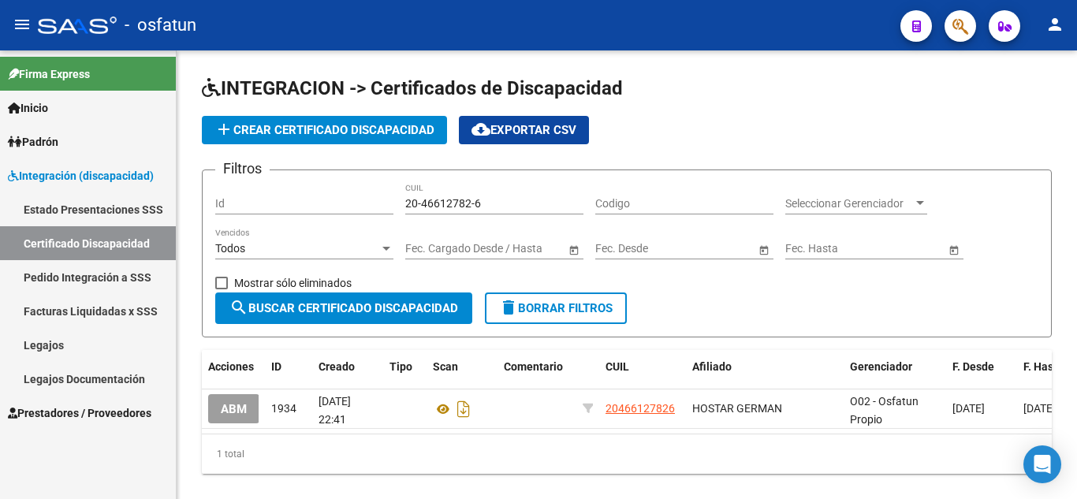 Image resolution: width=1077 pixels, height=499 pixels. Describe the element at coordinates (642, 366) in the screenshot. I see `datatable-header-cell: CUIL` at that location.